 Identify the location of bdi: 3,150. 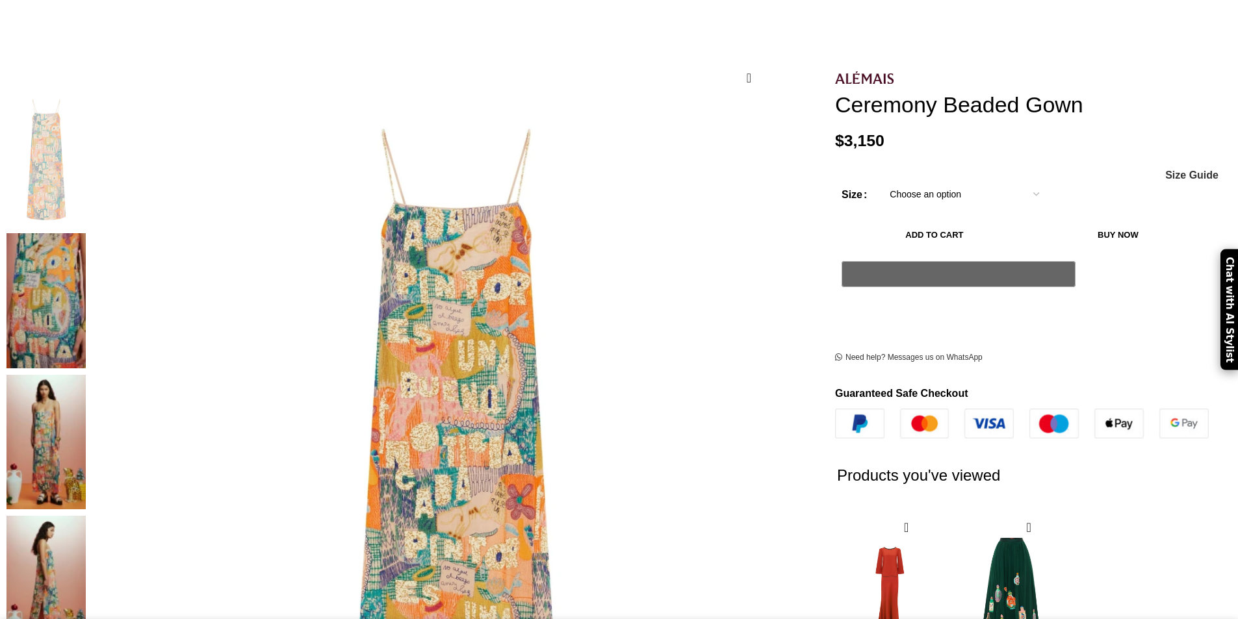
(860, 140).